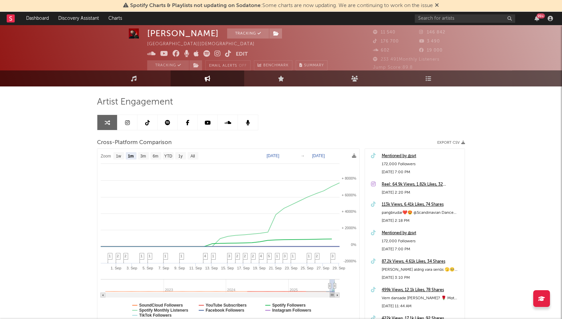  What do you see at coordinates (228, 65) in the screenshot?
I see `button: Email AlertsOff` at bounding box center [228, 65].